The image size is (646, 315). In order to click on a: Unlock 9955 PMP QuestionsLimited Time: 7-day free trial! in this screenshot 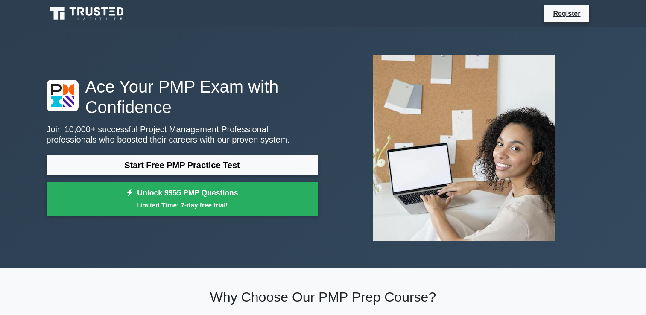, I will do `click(182, 199)`.